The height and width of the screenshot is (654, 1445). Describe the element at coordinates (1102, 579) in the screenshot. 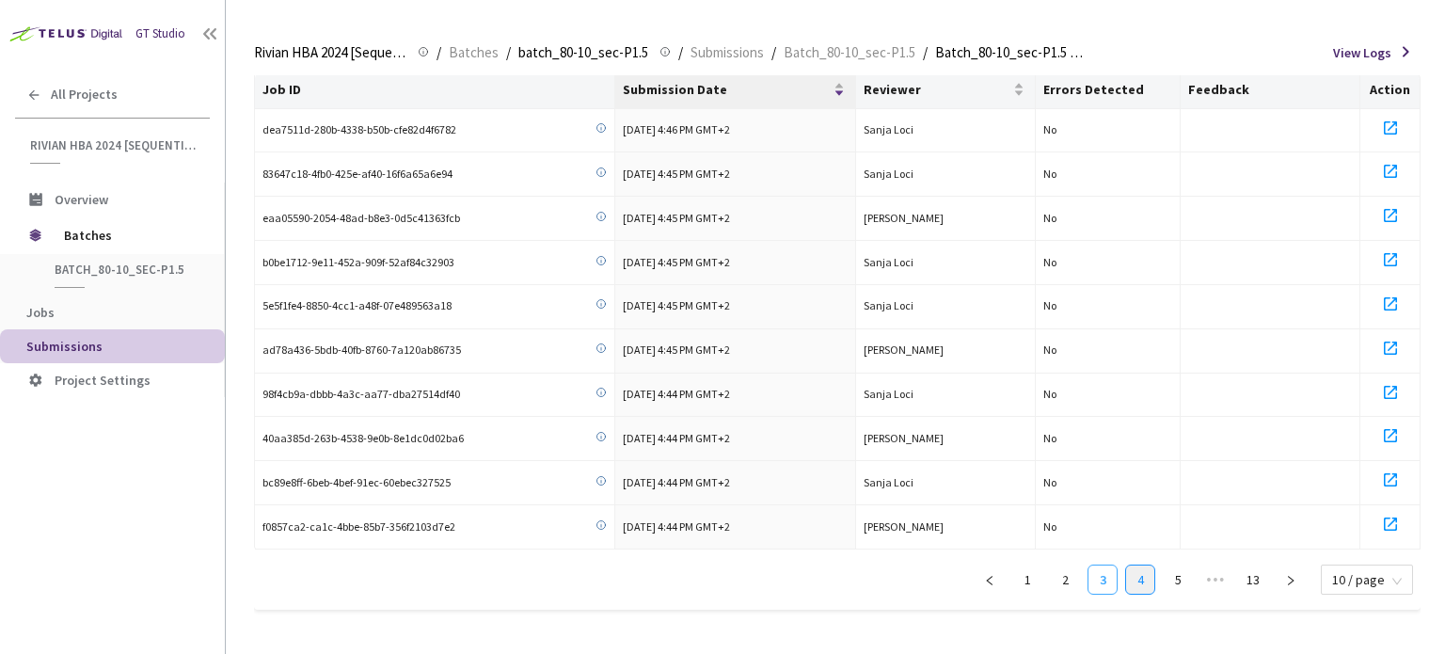

I see `li: 3` at that location.